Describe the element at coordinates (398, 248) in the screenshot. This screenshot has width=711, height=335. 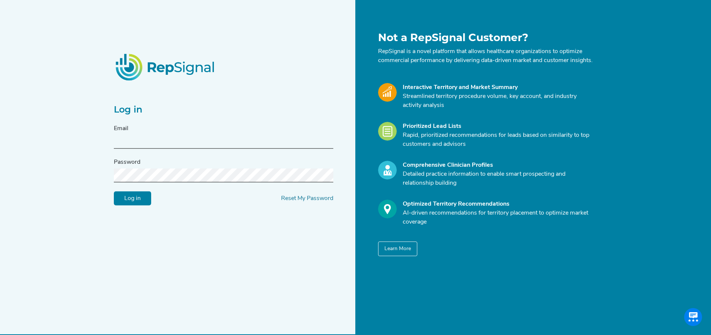
I see `button: Learn More` at that location.